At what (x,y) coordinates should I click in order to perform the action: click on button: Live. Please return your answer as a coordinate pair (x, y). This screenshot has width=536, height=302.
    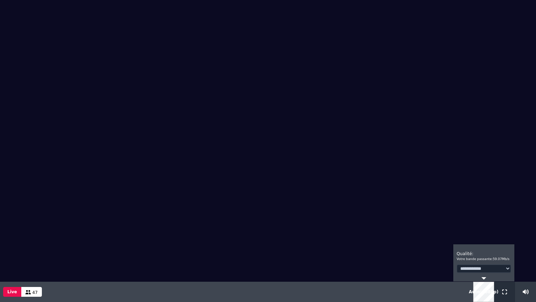
    Looking at the image, I should click on (12, 291).